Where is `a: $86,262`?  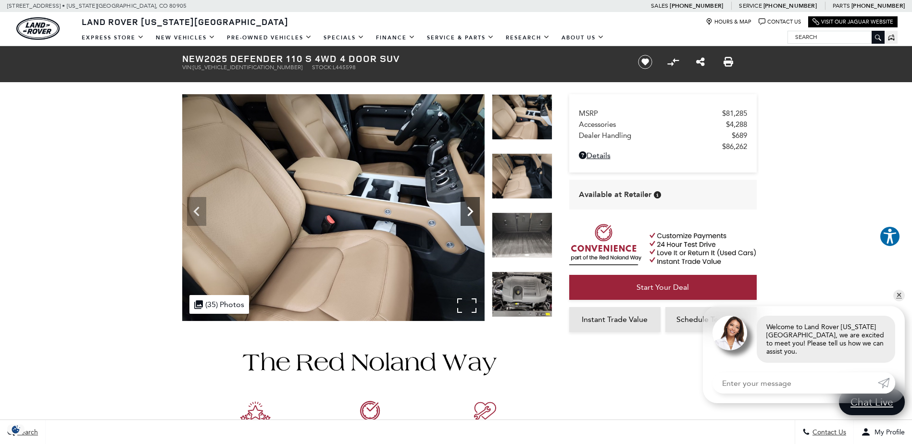
a: $86,262 is located at coordinates (663, 147).